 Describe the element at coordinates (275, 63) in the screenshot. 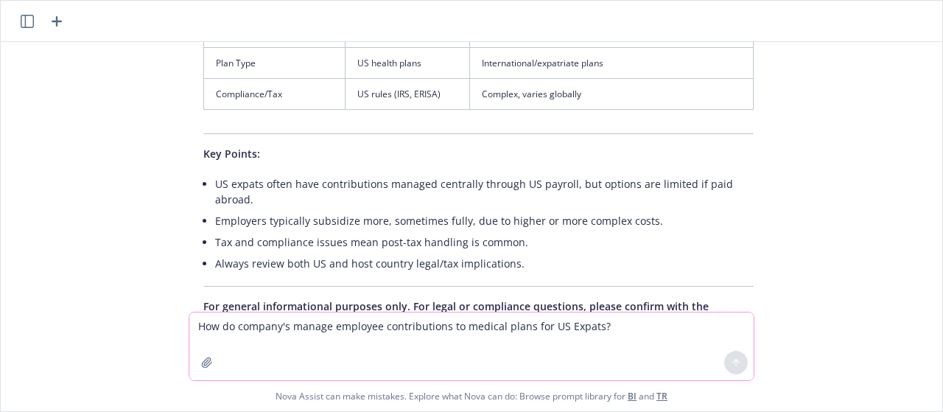

I see `td: Plan Type` at that location.